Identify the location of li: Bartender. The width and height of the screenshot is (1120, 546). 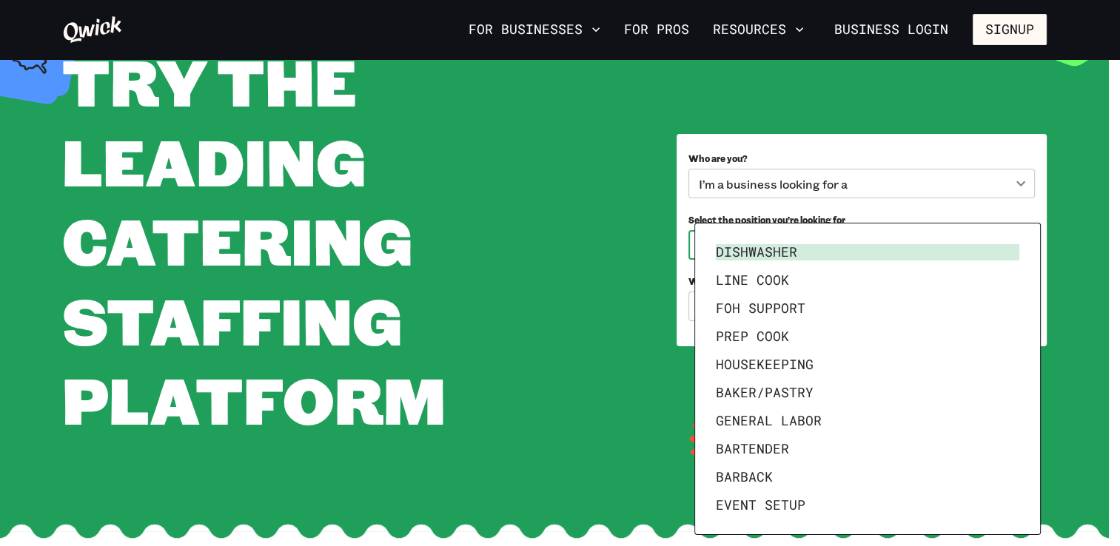
(867, 449).